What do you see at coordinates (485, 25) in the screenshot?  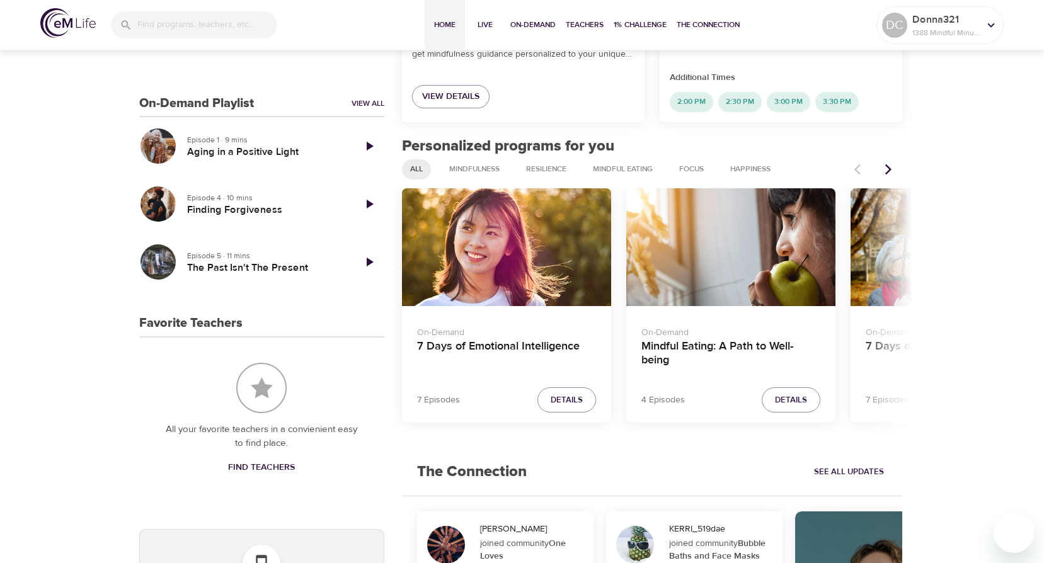 I see `span: Live` at bounding box center [485, 25].